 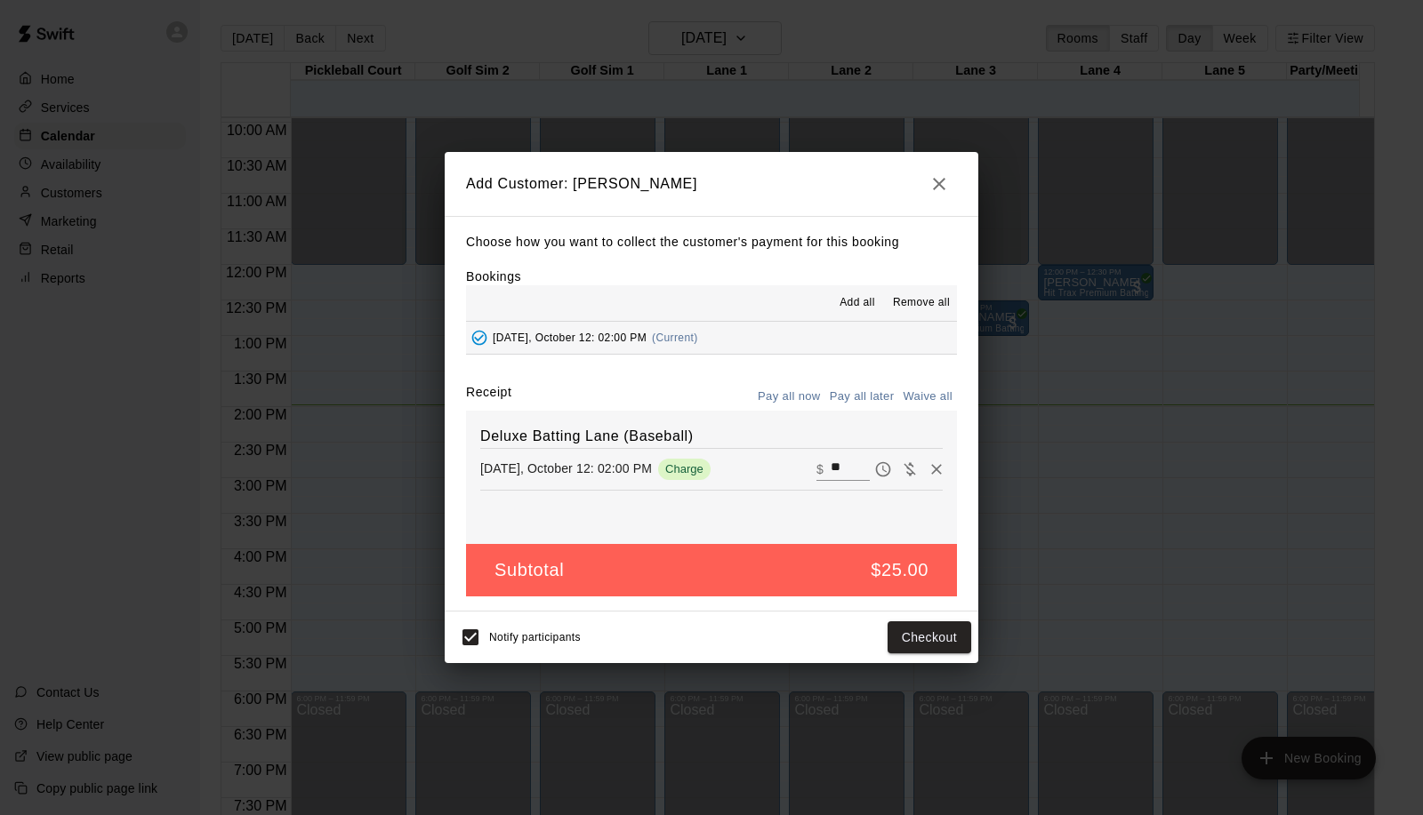 I want to click on h6: Deluxe Batting Lane (Baseball), so click(x=711, y=437).